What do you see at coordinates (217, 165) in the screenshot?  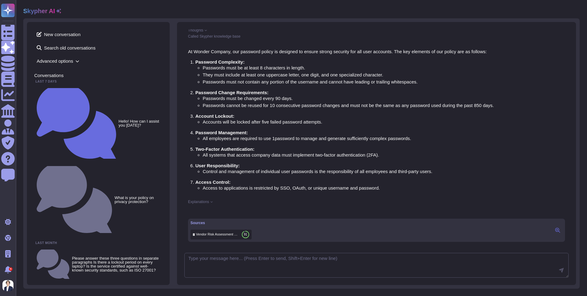 I see `strong: User Responsibility:` at bounding box center [217, 165].